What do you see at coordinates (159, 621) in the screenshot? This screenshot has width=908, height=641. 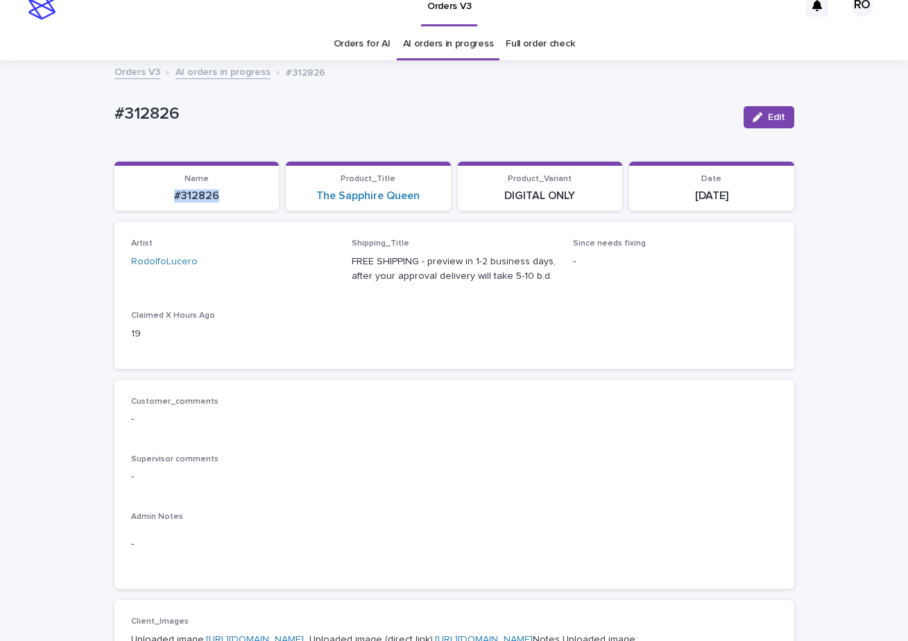 I see `span: Client_Images` at bounding box center [159, 621].